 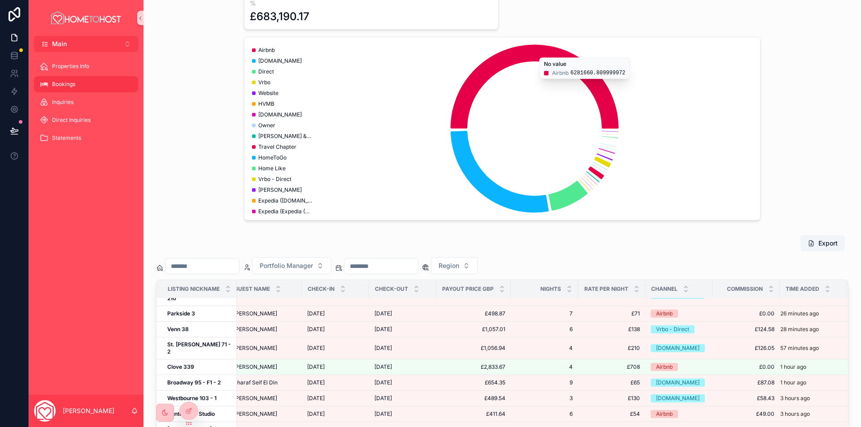 I want to click on strong: Parkside 3, so click(x=181, y=313).